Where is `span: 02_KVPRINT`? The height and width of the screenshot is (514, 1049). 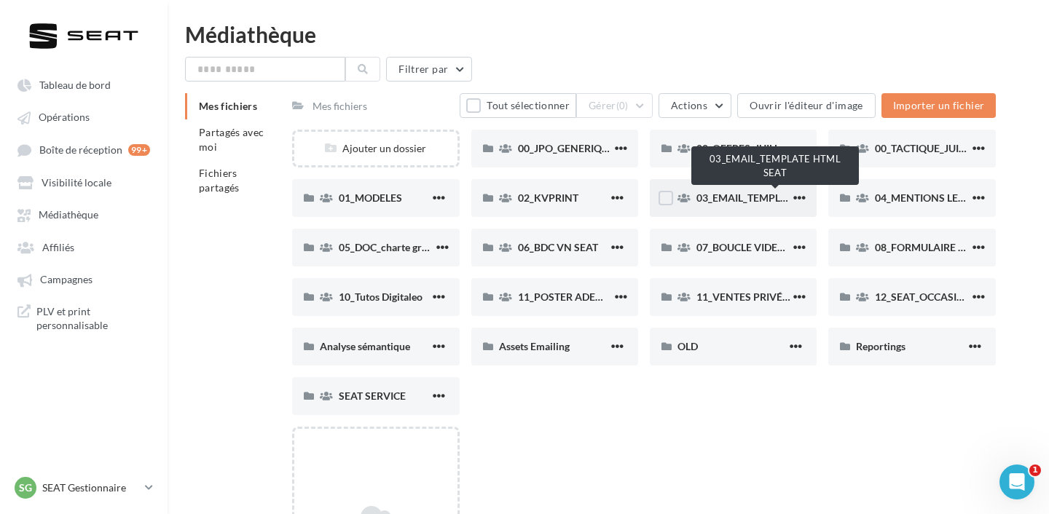
span: 02_KVPRINT is located at coordinates (548, 197).